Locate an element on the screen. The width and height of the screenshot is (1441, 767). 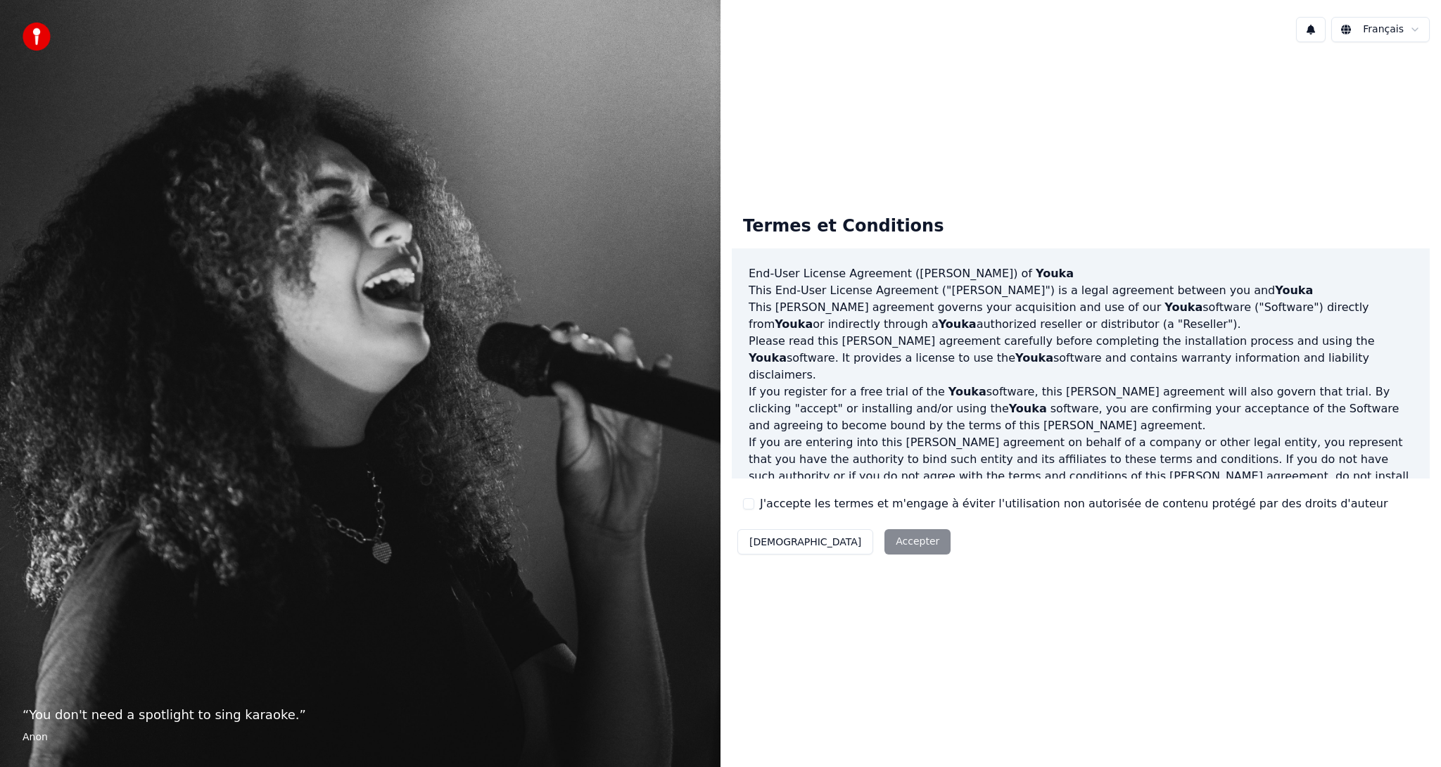
div: Termes et Conditions is located at coordinates (843, 227).